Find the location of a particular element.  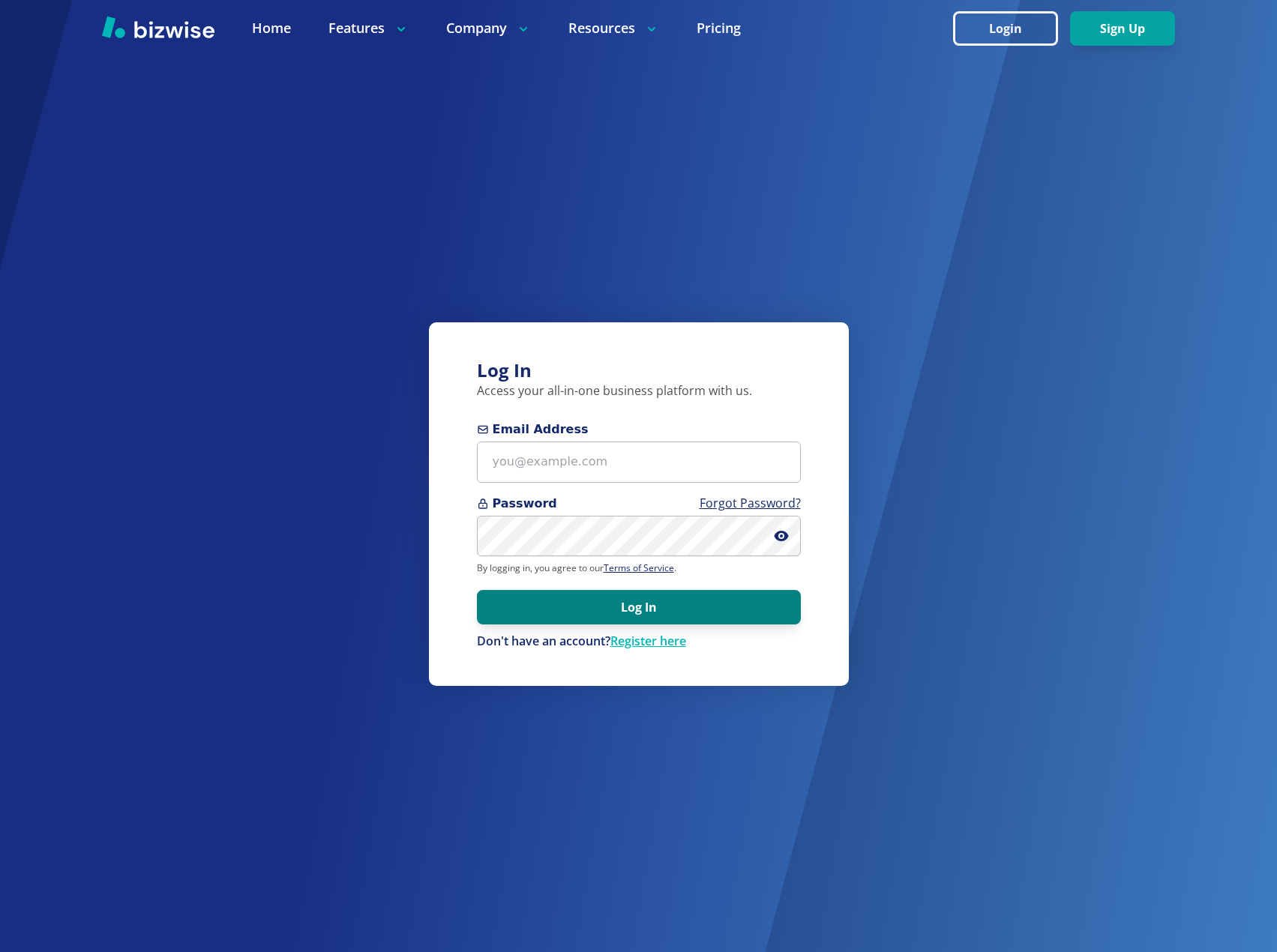

p: Features is located at coordinates (369, 28).